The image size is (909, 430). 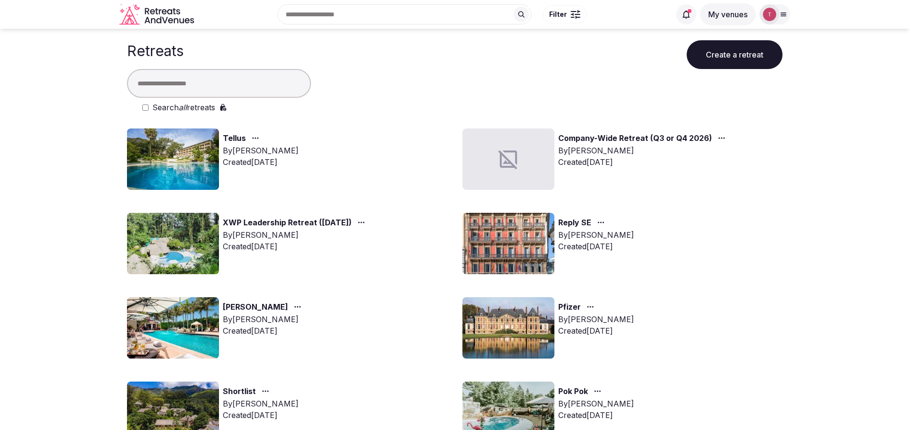 What do you see at coordinates (239, 392) in the screenshot?
I see `a: Shortlist` at bounding box center [239, 392].